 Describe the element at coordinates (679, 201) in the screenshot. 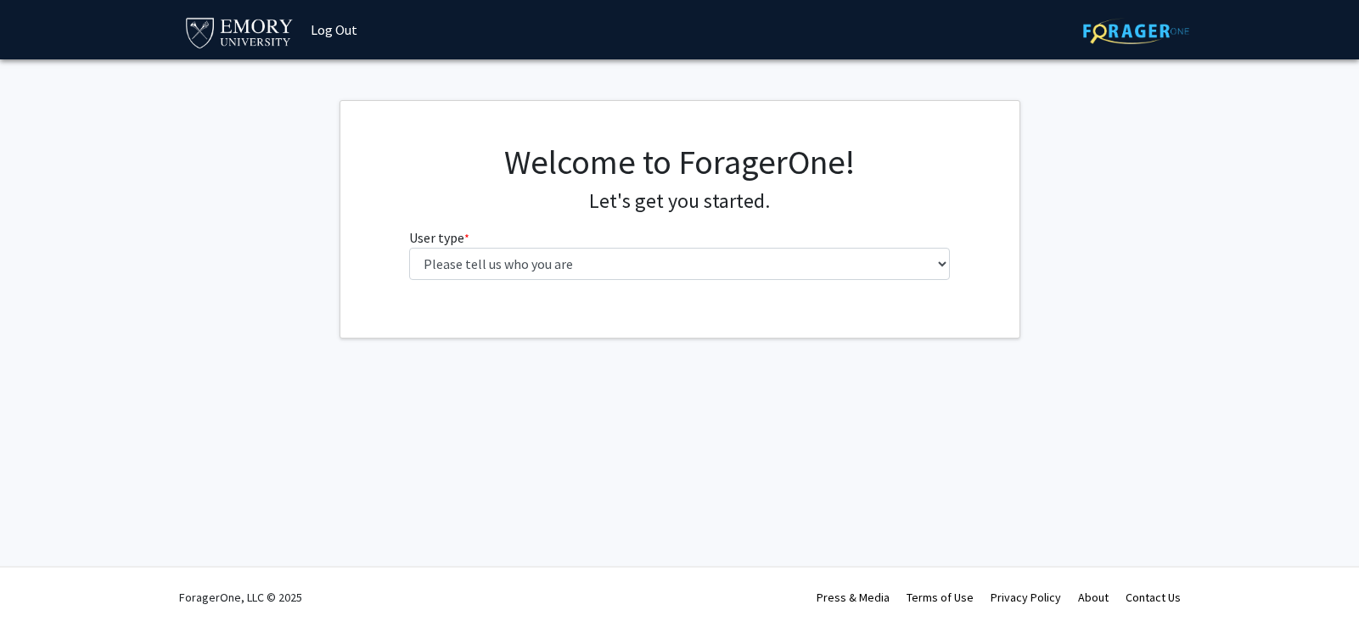

I see `h4: Let's get you started.` at that location.